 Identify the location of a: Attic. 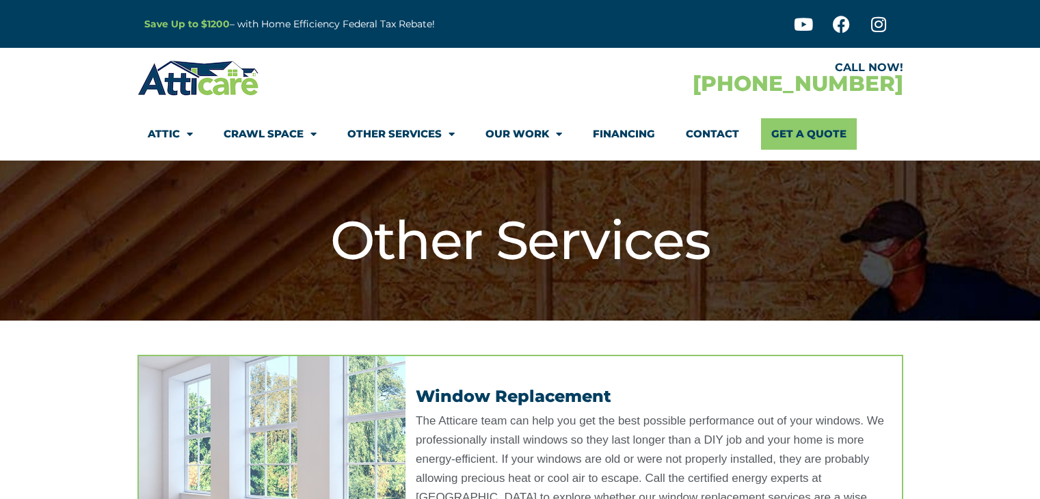
(170, 134).